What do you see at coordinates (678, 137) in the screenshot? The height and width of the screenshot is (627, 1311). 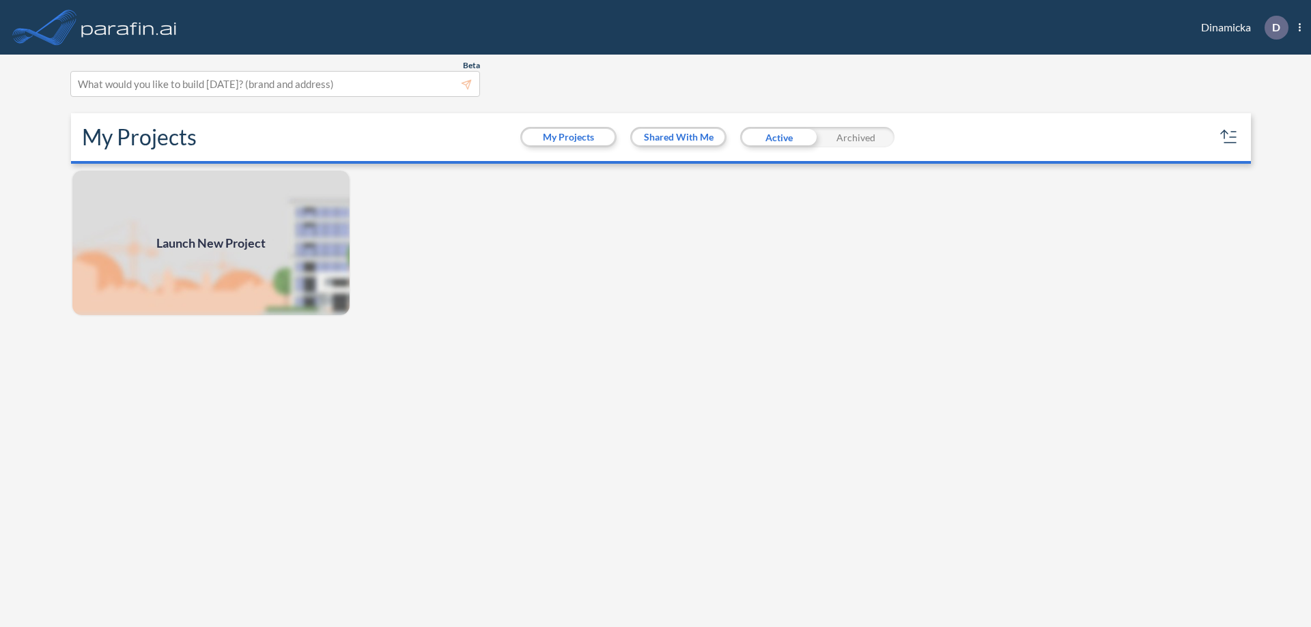 I see `button: Shared With Me` at bounding box center [678, 137].